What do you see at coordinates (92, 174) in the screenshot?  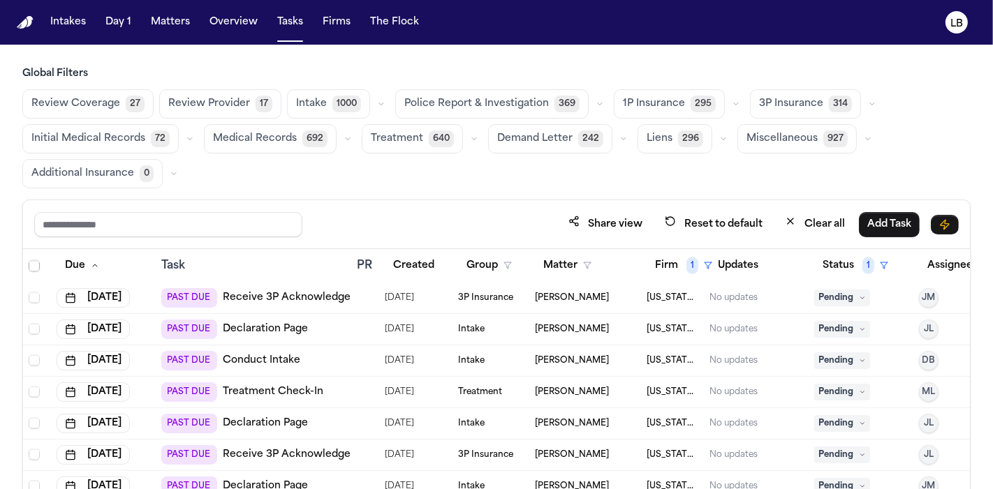 I see `button: Additional Insurance0` at bounding box center [92, 174].